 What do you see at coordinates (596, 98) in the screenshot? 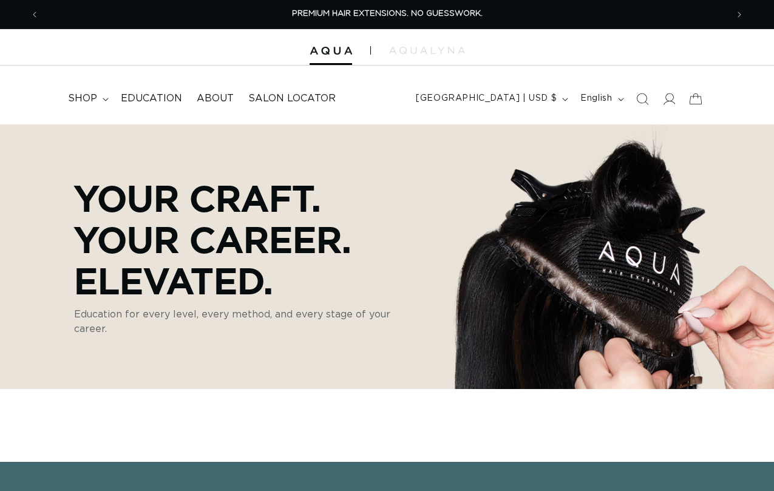
I see `span: English` at bounding box center [596, 98].